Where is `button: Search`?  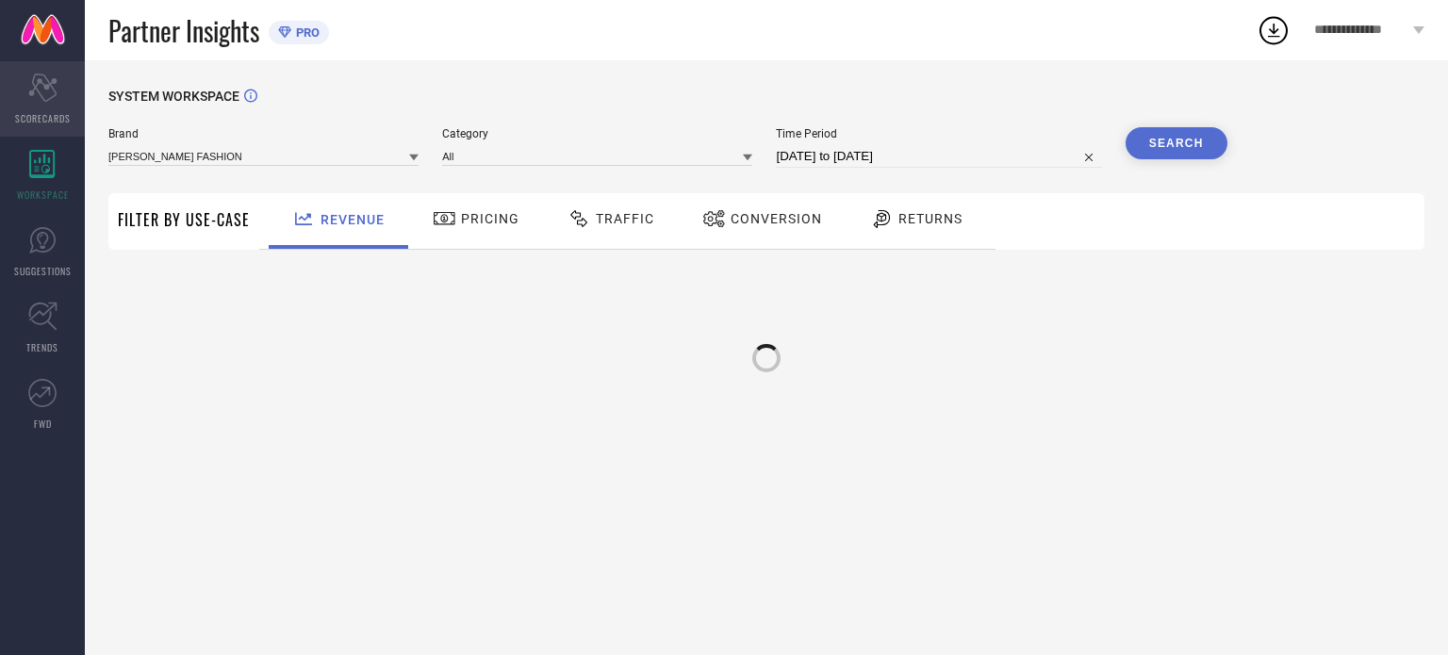 button: Search is located at coordinates (1176, 143).